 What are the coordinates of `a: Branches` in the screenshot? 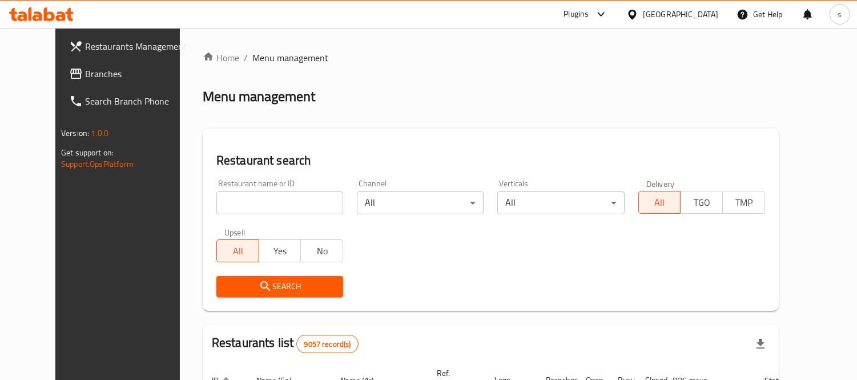 It's located at (129, 74).